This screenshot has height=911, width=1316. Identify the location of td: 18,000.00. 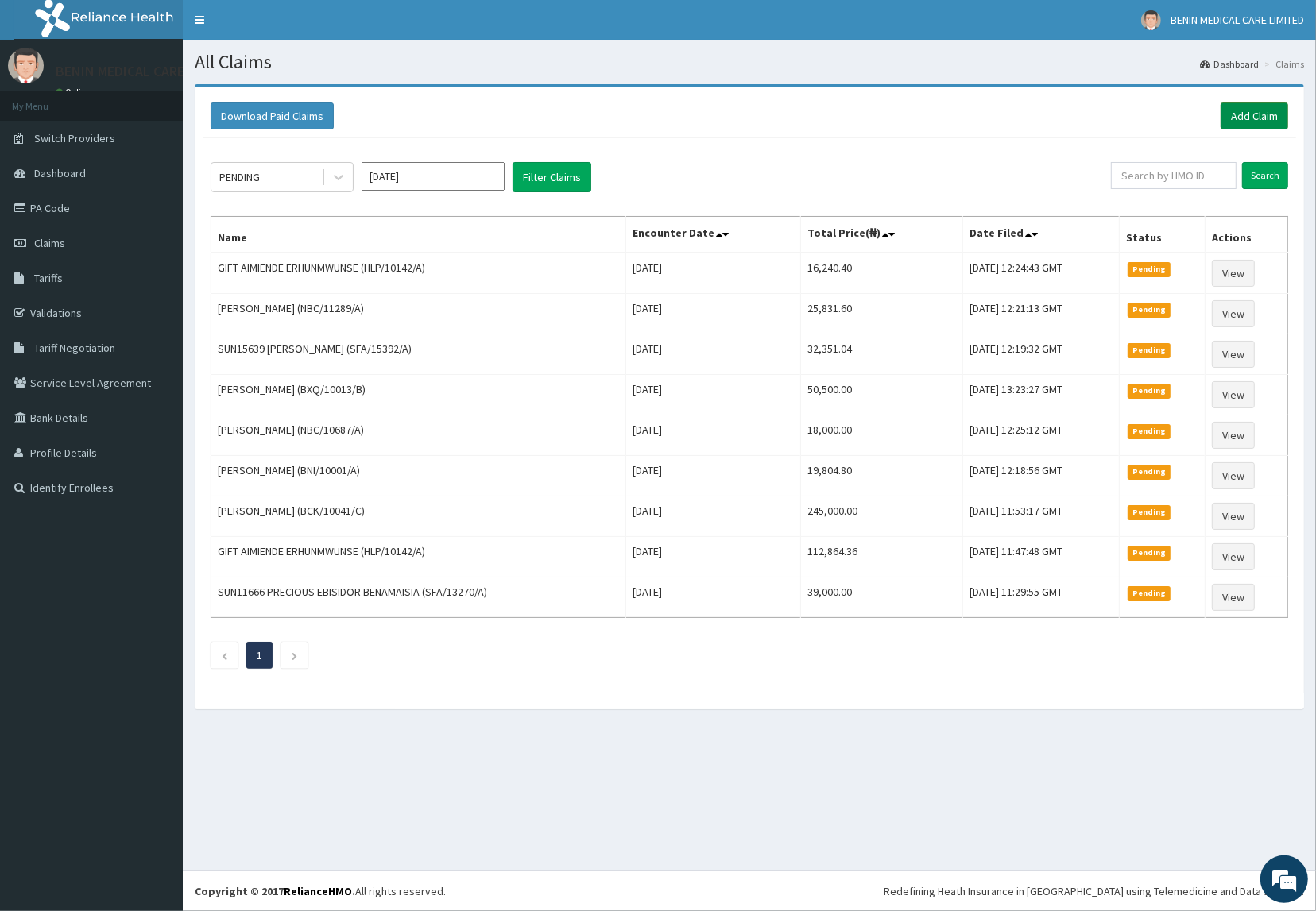
(882, 436).